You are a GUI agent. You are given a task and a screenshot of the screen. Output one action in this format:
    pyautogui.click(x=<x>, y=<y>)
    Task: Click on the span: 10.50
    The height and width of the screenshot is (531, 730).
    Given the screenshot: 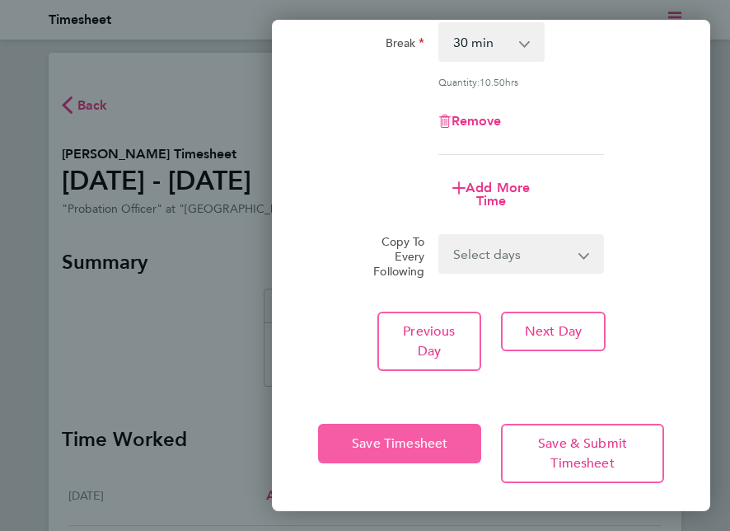 What is the action you would take?
    pyautogui.click(x=492, y=82)
    